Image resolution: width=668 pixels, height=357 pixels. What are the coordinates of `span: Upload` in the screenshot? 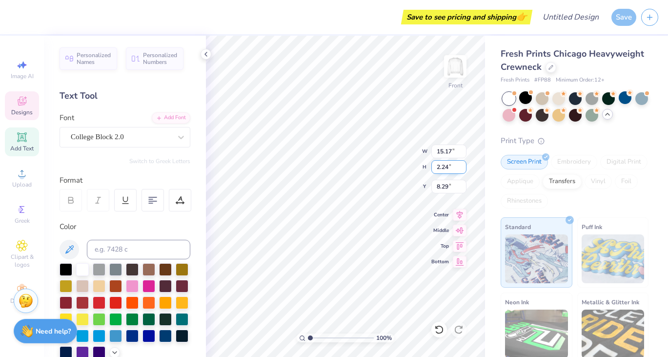 It's located at (22, 185).